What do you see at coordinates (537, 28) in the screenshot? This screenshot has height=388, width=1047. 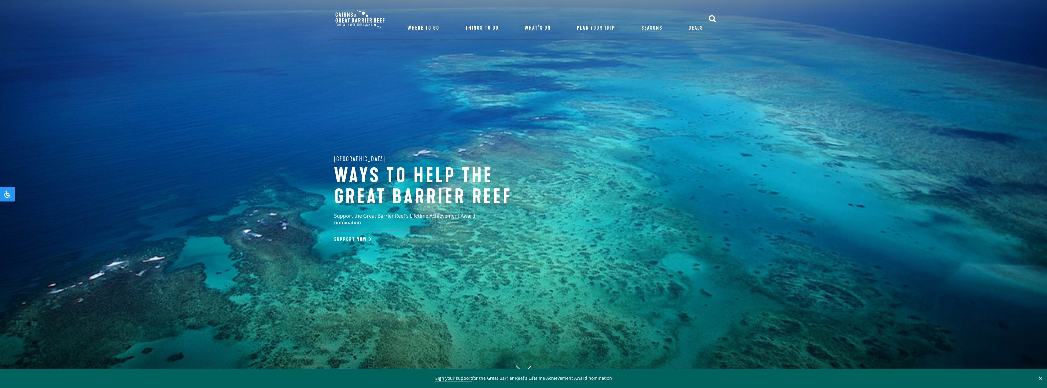 I see `a: What’s On` at bounding box center [537, 28].